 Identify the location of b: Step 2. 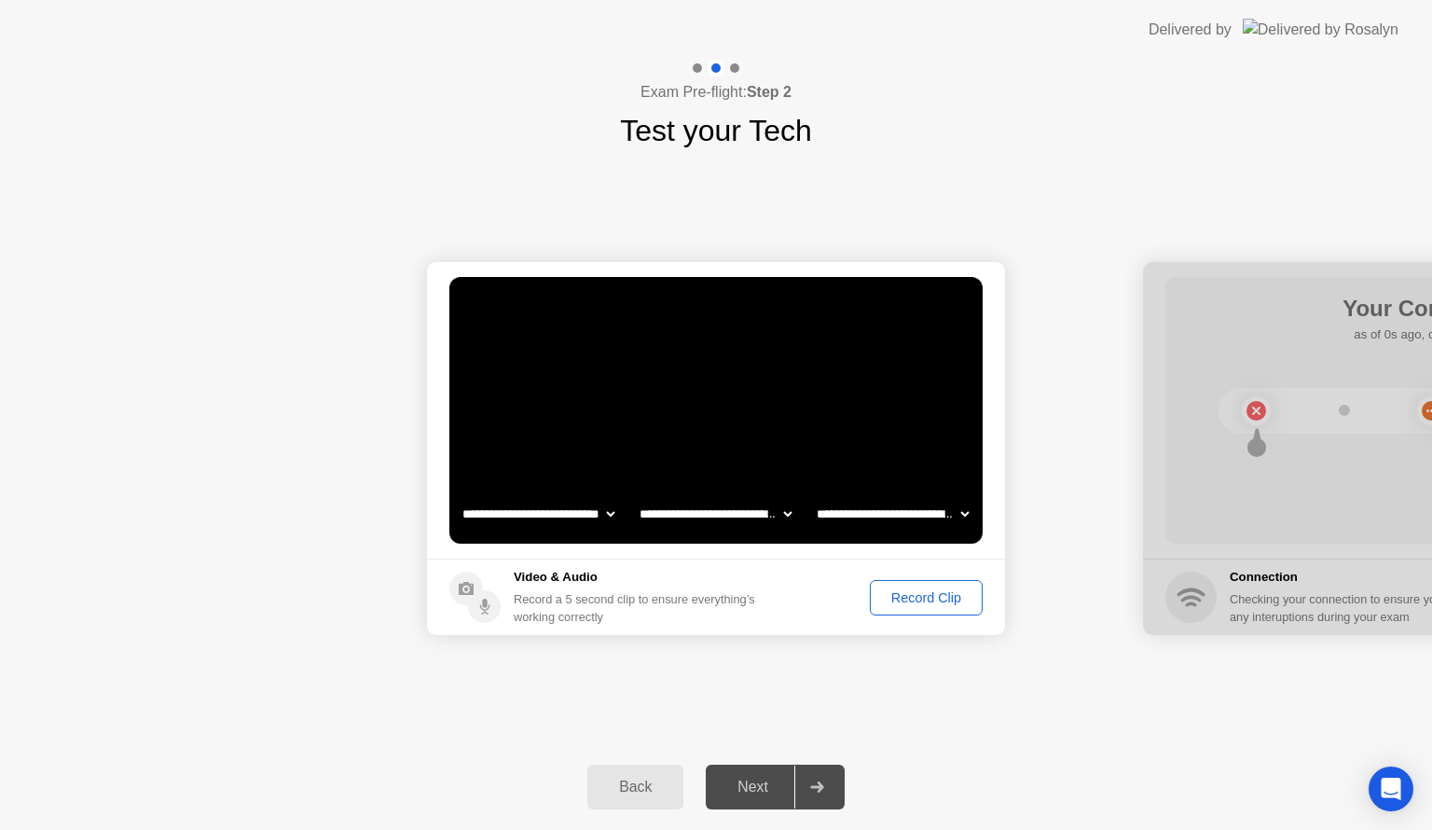
(769, 91).